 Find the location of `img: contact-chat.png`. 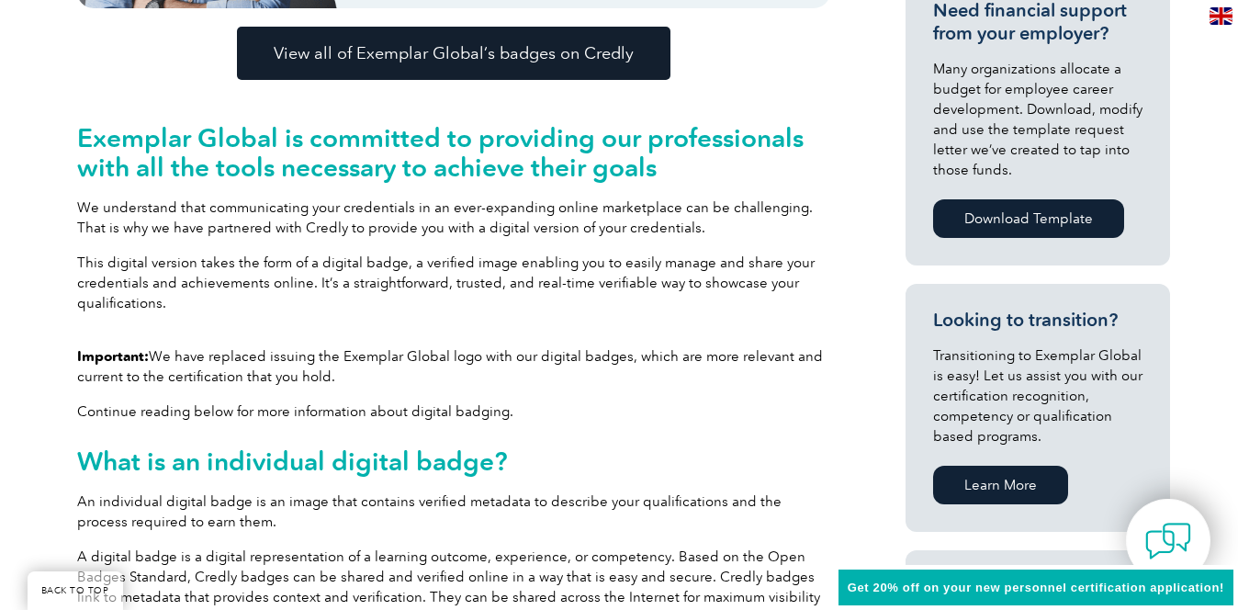

img: contact-chat.png is located at coordinates (1168, 541).